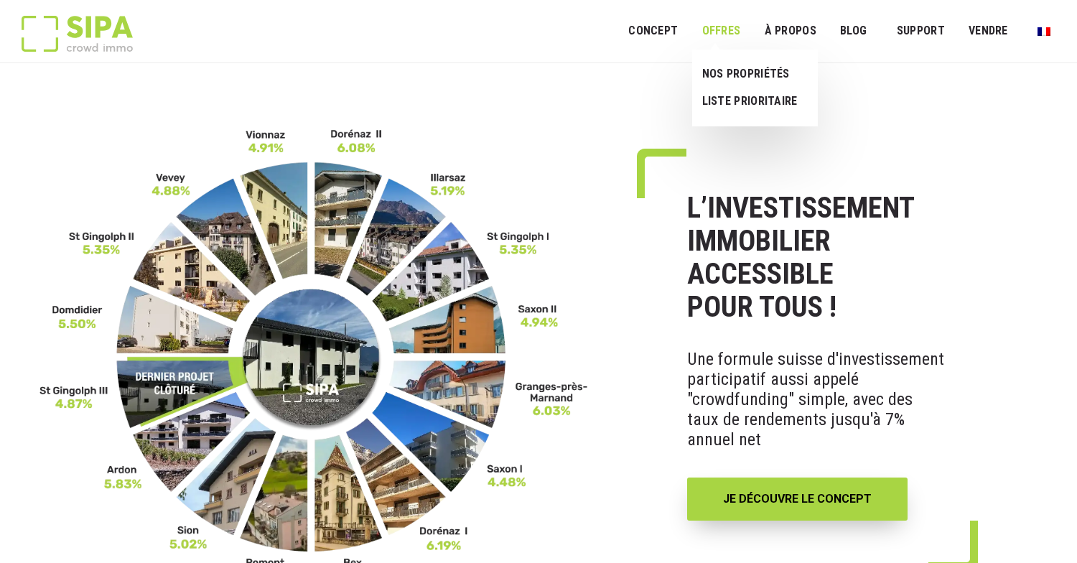  I want to click on a: SUPPORT, so click(921, 31).